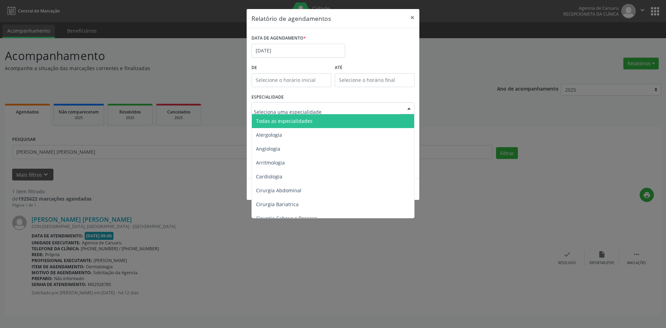  I want to click on label: ATÉ, so click(375, 68).